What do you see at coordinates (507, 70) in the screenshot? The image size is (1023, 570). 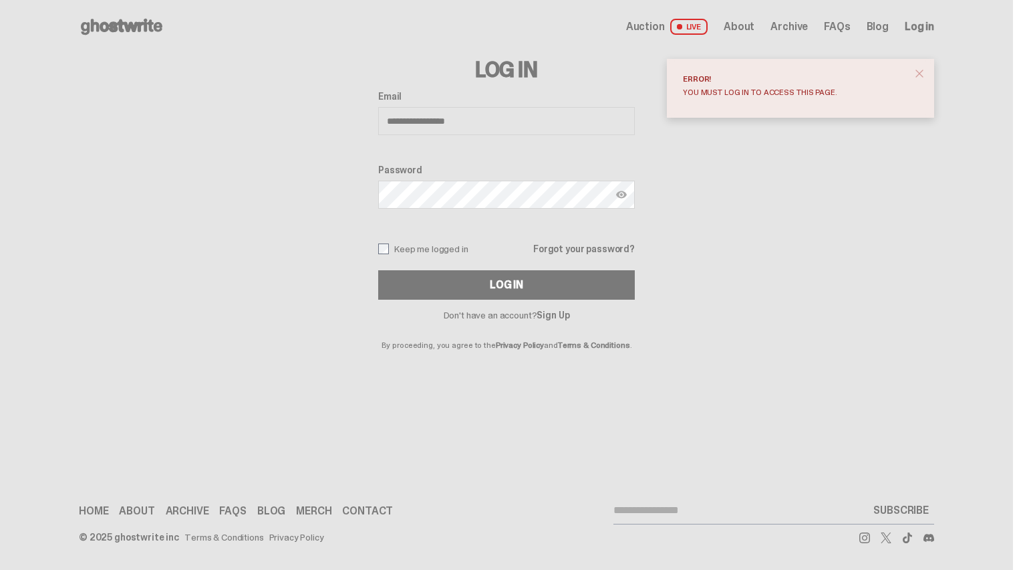 I see `h3: Log In` at bounding box center [507, 70].